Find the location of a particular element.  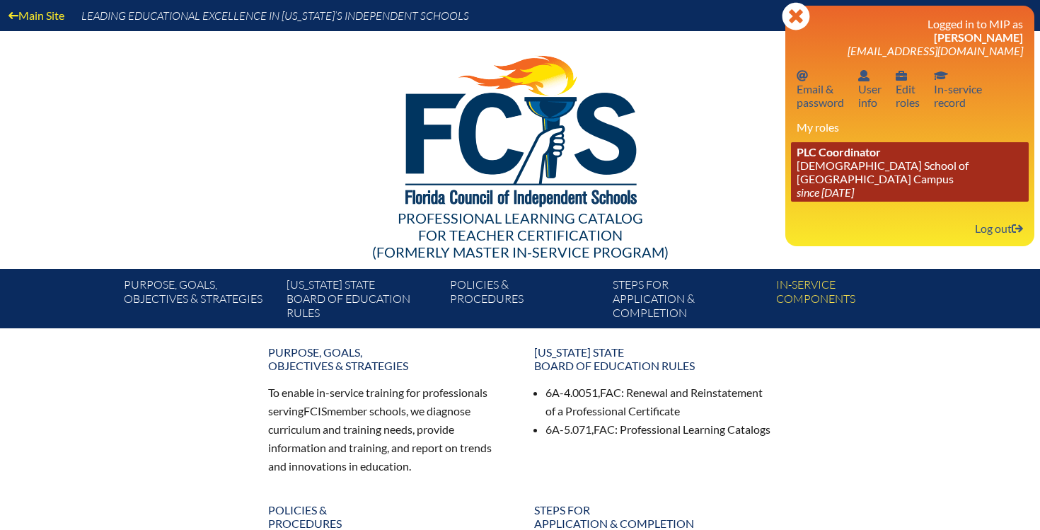

li: 6A-5.071, : Professional Learning Catalogs is located at coordinates (658, 429).